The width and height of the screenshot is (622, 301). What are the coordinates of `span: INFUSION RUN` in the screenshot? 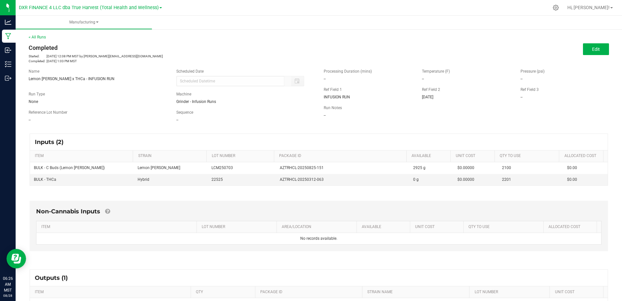 It's located at (337, 97).